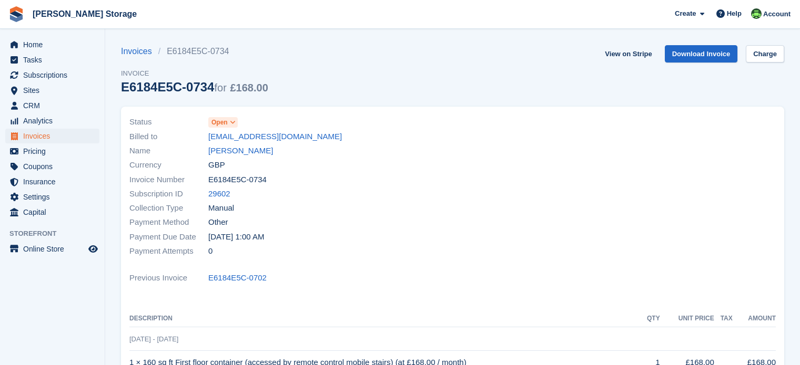  Describe the element at coordinates (169, 137) in the screenshot. I see `span: Billed to` at that location.